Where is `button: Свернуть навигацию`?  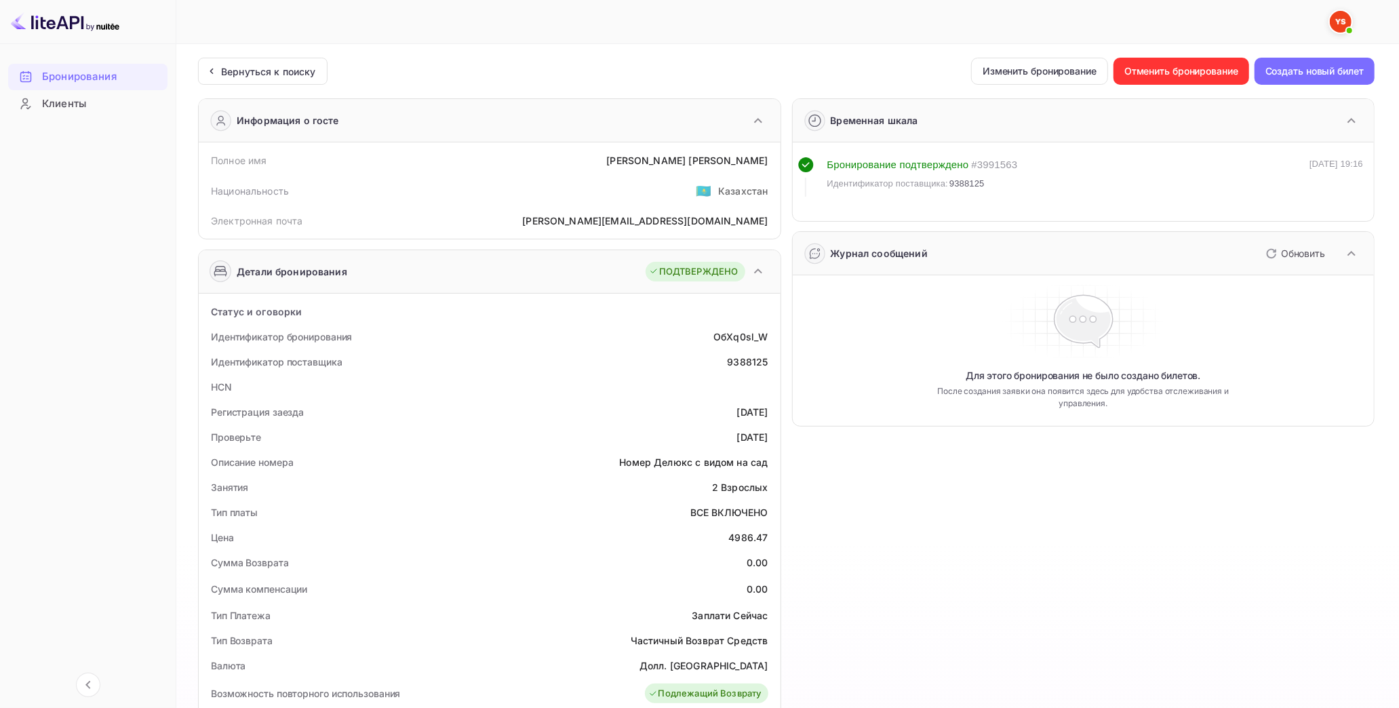
button: Свернуть навигацию is located at coordinates (88, 685).